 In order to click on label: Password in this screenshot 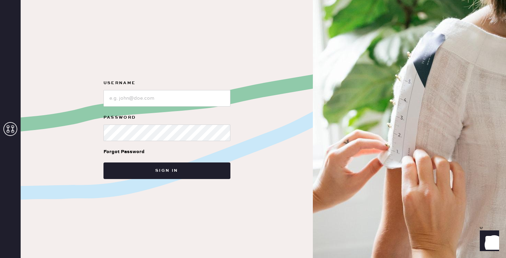, I will do `click(167, 118)`.